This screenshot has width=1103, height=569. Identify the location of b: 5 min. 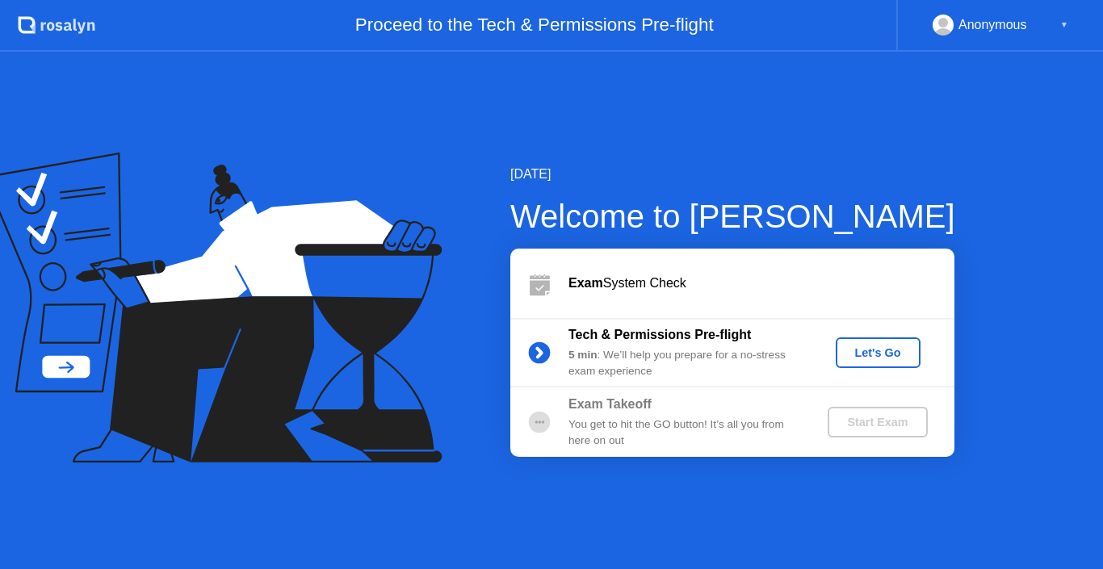
(583, 354).